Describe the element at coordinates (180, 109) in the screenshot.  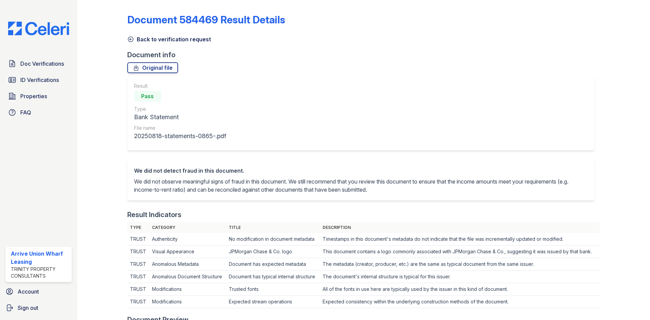
I see `div: Type` at that location.